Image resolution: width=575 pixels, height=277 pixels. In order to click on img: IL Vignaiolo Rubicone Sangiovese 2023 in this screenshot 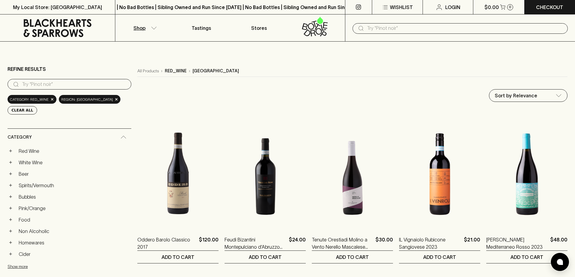, I will do `click(440, 175)`.